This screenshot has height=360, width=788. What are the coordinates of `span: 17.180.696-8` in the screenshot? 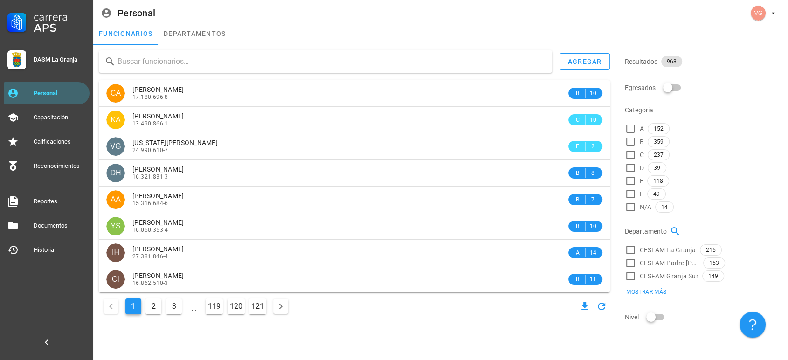 It's located at (150, 97).